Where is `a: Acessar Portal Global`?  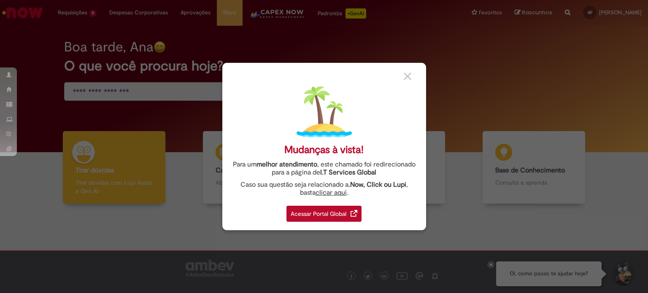 a: Acessar Portal Global is located at coordinates (324, 211).